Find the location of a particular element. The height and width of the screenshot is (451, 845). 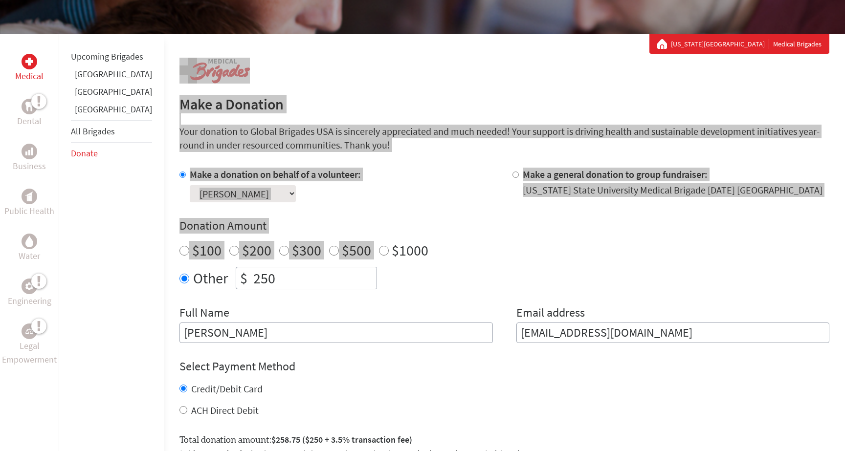

li: Guatemala is located at coordinates (111, 94).